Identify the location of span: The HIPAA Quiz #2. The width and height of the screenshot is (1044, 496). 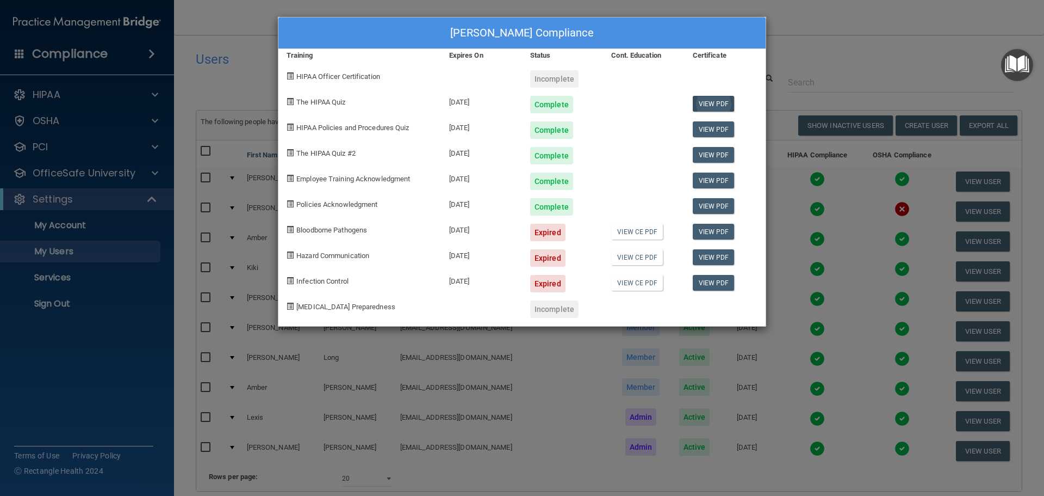
(326, 153).